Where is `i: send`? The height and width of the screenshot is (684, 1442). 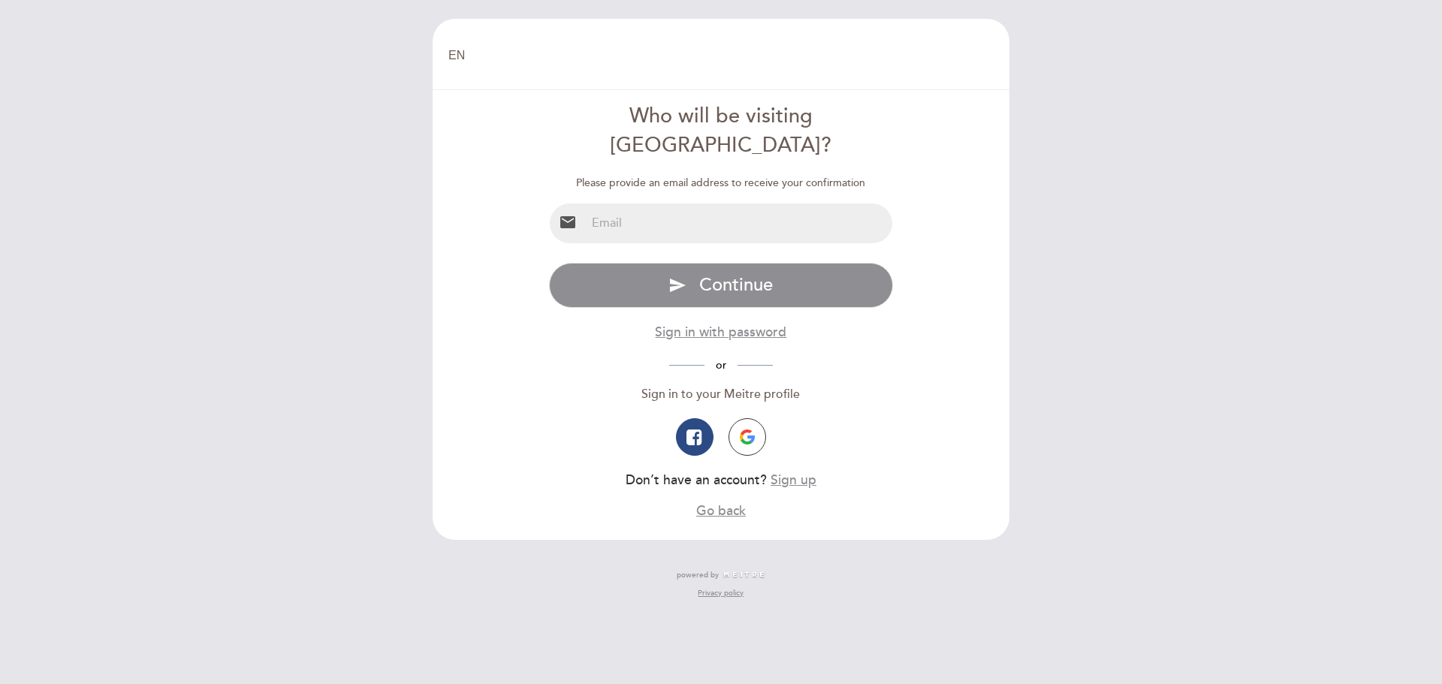
i: send is located at coordinates (677, 285).